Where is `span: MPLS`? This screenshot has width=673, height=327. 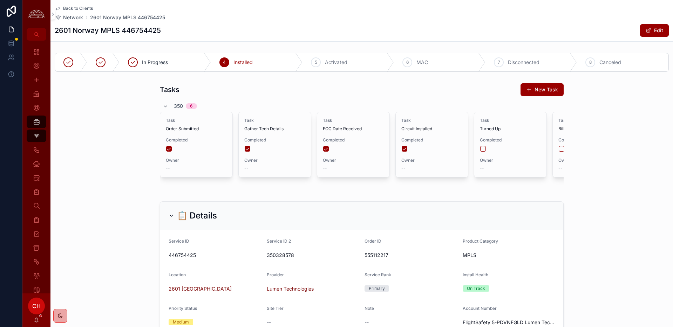 span: MPLS is located at coordinates (469, 256).